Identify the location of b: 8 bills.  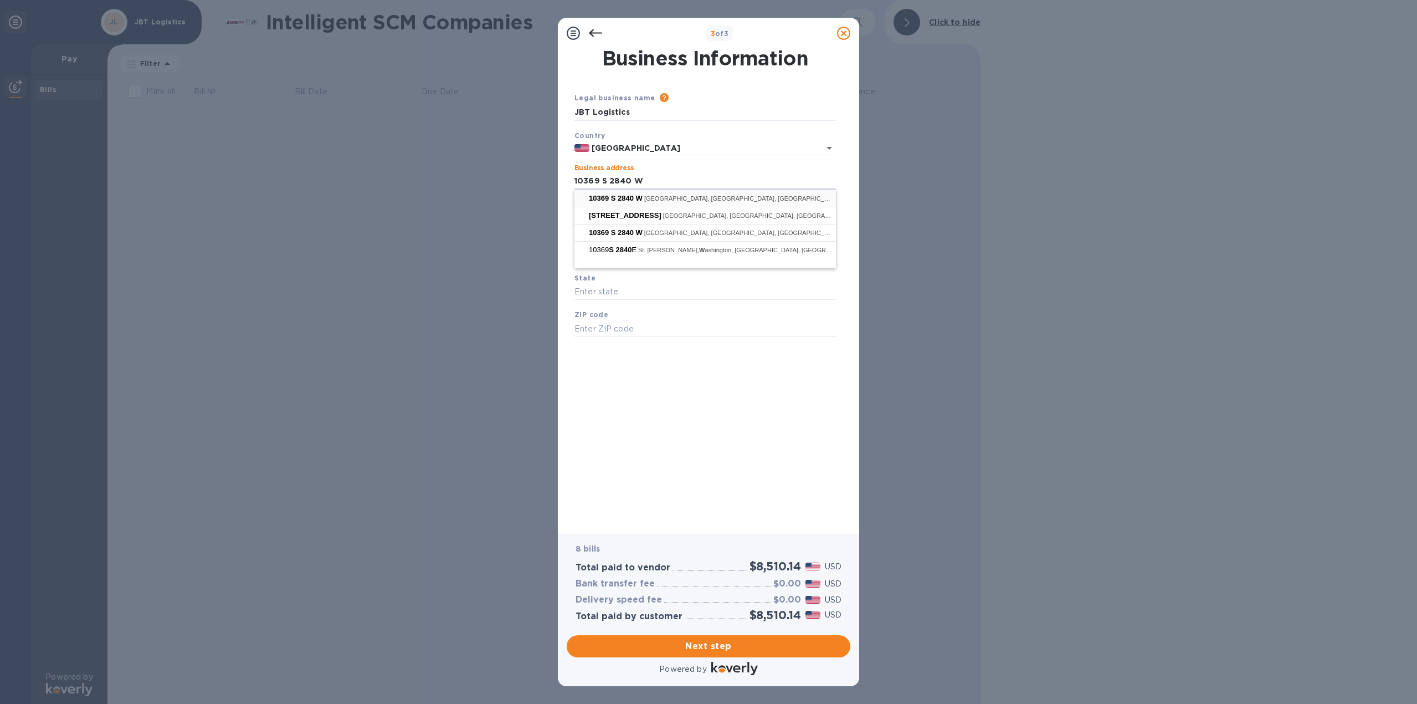
(588, 549).